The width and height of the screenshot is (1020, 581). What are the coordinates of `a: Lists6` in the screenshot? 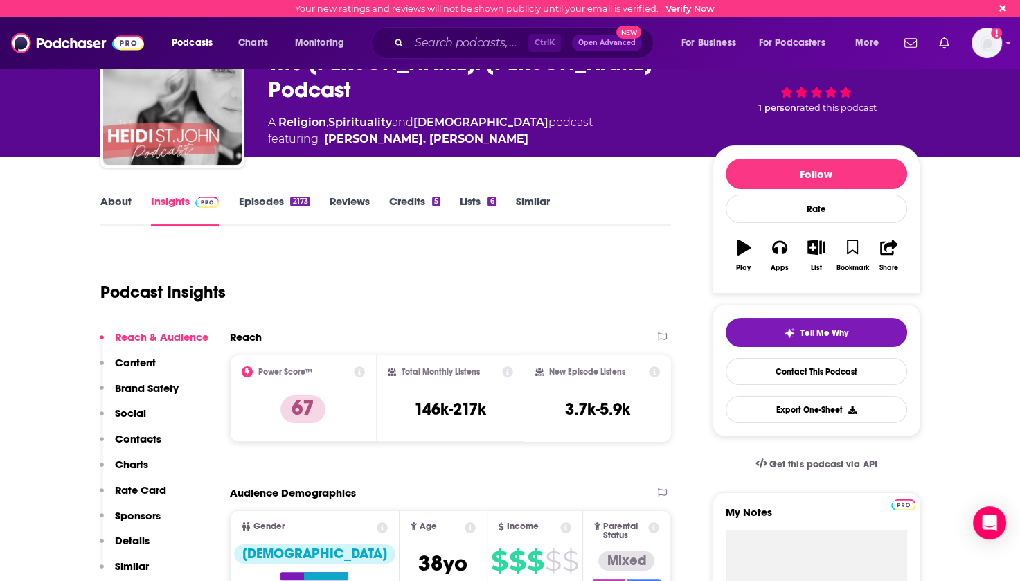 It's located at (478, 210).